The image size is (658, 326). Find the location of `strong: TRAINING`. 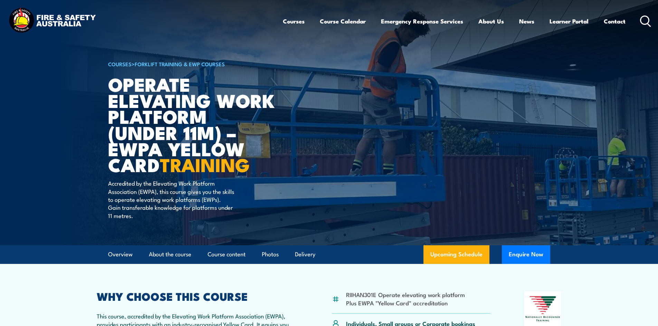

strong: TRAINING is located at coordinates (205, 164).